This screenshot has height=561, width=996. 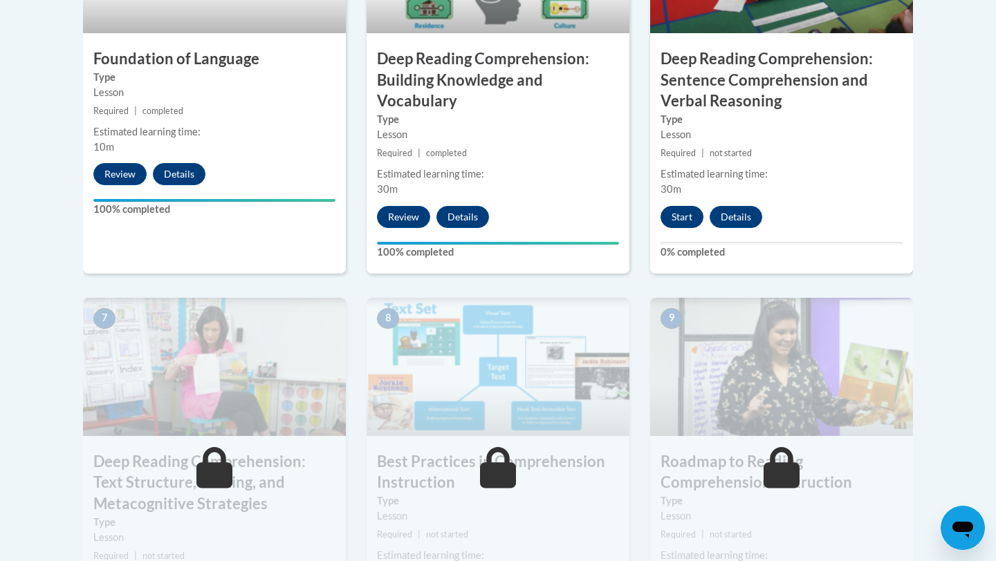 What do you see at coordinates (104, 319) in the screenshot?
I see `span: 7` at bounding box center [104, 319].